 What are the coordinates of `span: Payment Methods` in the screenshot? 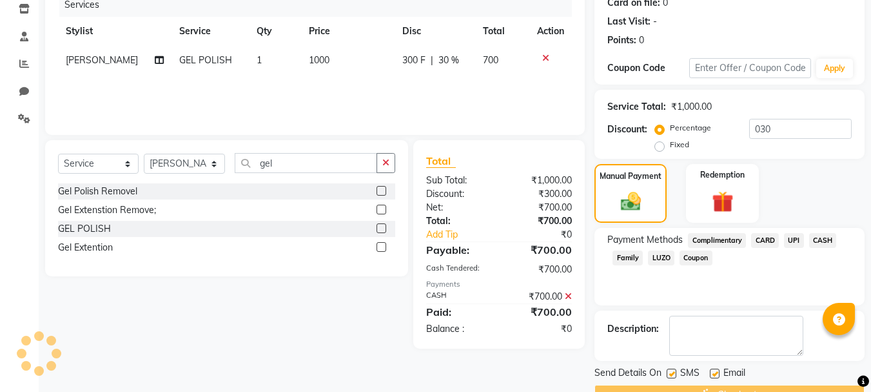 It's located at (645, 239).